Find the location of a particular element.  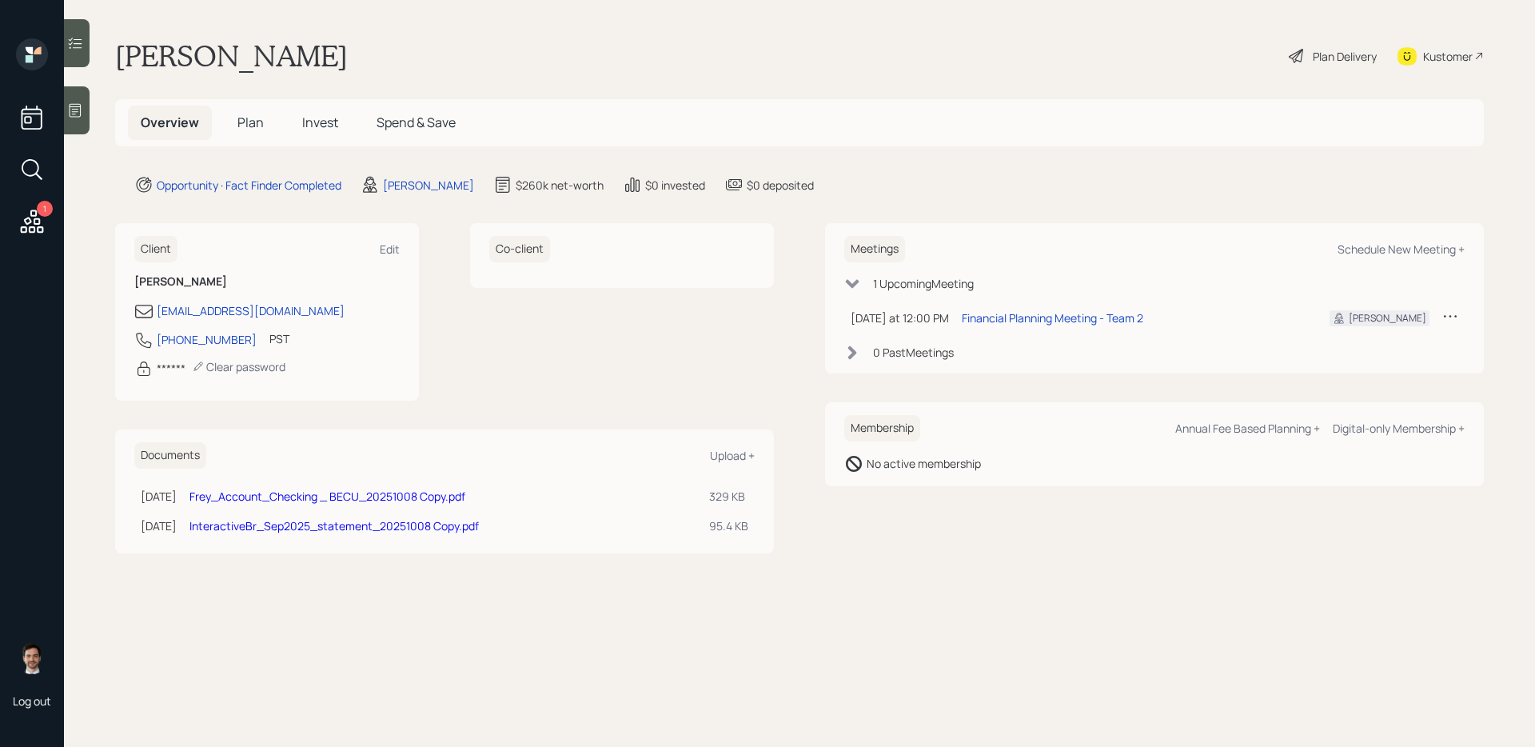

div: 0 Past Meeting s is located at coordinates (913, 352).